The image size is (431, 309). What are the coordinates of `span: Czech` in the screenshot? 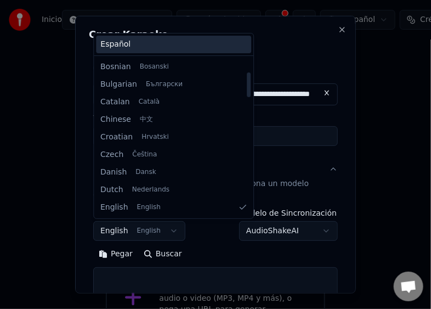 It's located at (112, 155).